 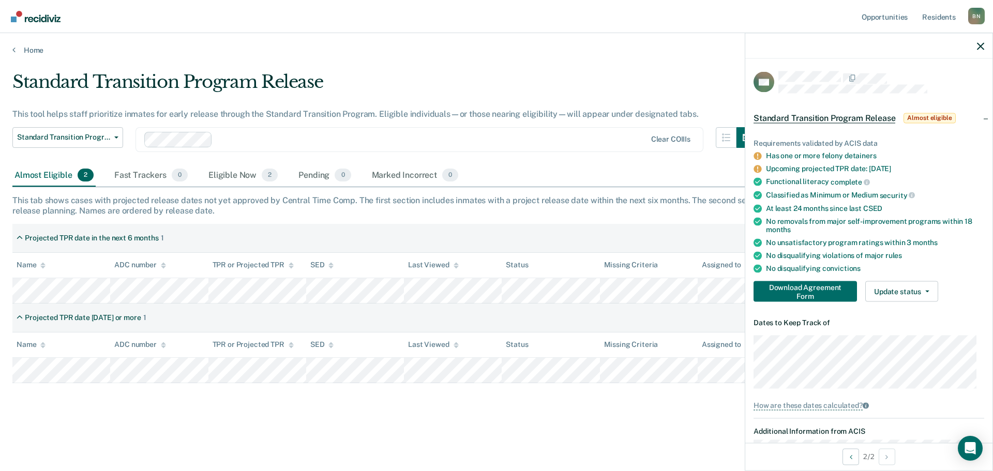 What do you see at coordinates (497, 205) in the screenshot?
I see `div: This tab shows cases with projected release dates not yet approved by Central Time Comp. The firs...` at bounding box center [497, 205].